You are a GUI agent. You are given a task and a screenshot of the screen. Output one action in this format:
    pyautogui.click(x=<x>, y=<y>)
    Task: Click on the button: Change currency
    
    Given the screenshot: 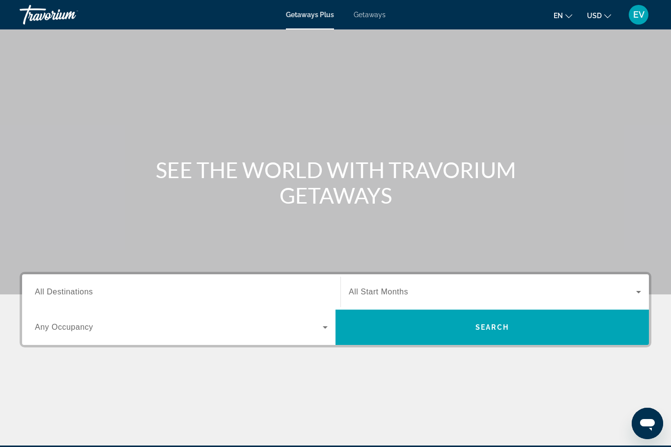 What is the action you would take?
    pyautogui.click(x=599, y=15)
    